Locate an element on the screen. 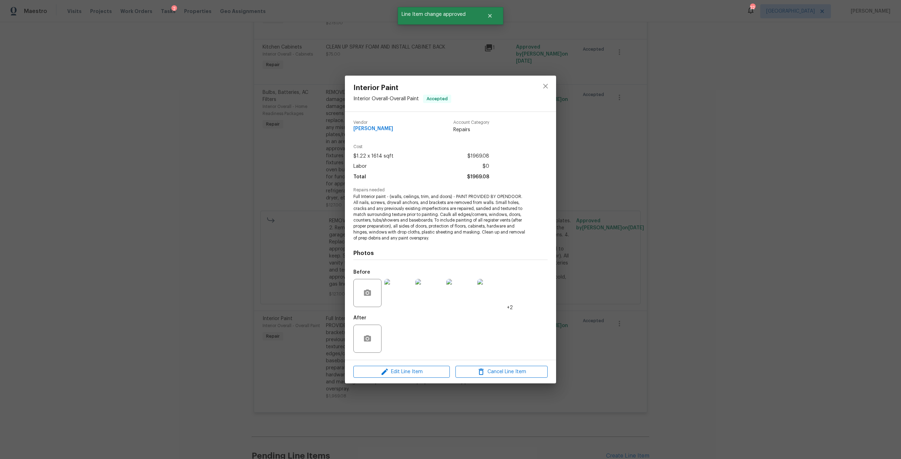 Image resolution: width=901 pixels, height=459 pixels. span: $1.22 x 1614 sqft is located at coordinates (373, 156).